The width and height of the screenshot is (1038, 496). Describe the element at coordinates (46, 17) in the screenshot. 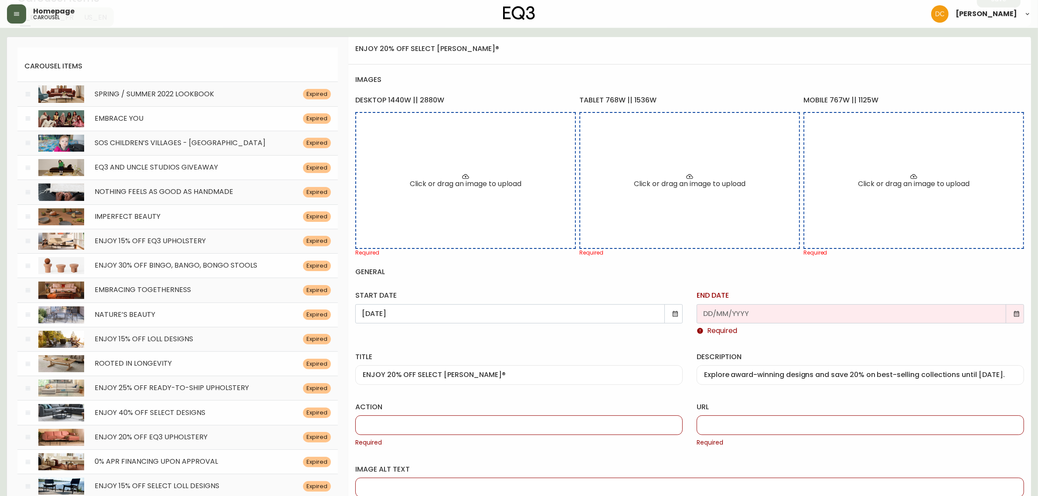

I see `h5: carousel` at that location.